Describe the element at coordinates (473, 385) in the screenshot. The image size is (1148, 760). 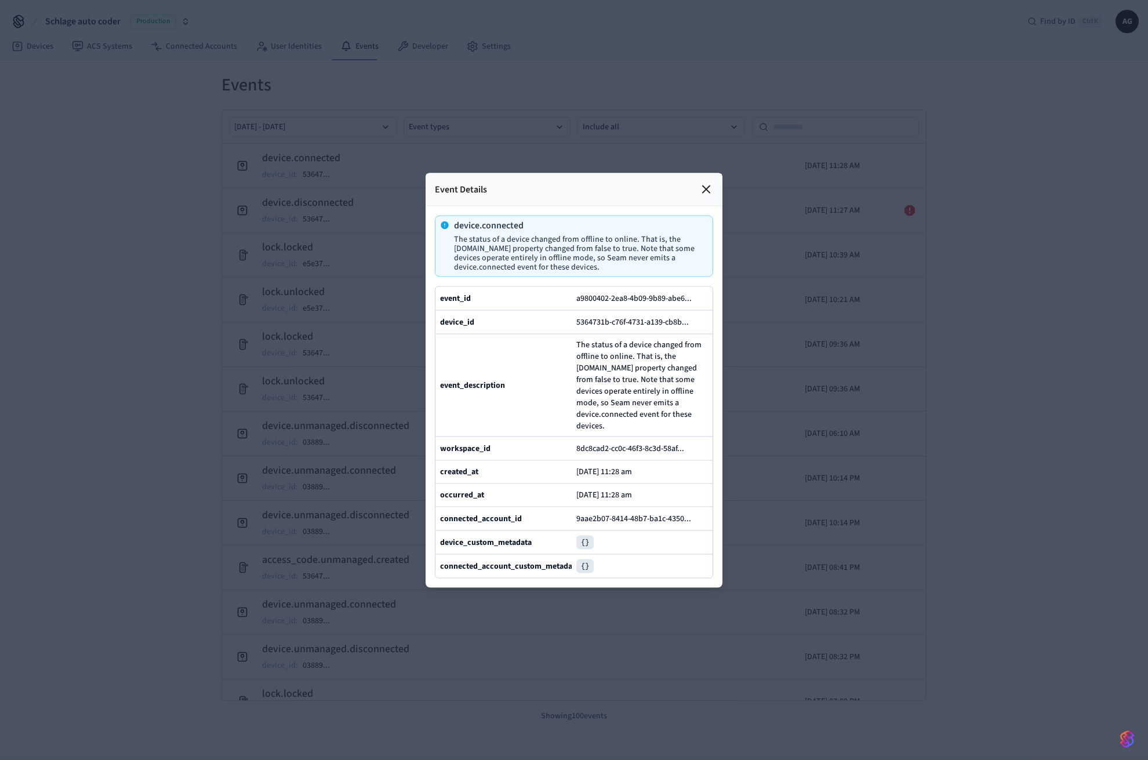
I see `b: event_description` at that location.